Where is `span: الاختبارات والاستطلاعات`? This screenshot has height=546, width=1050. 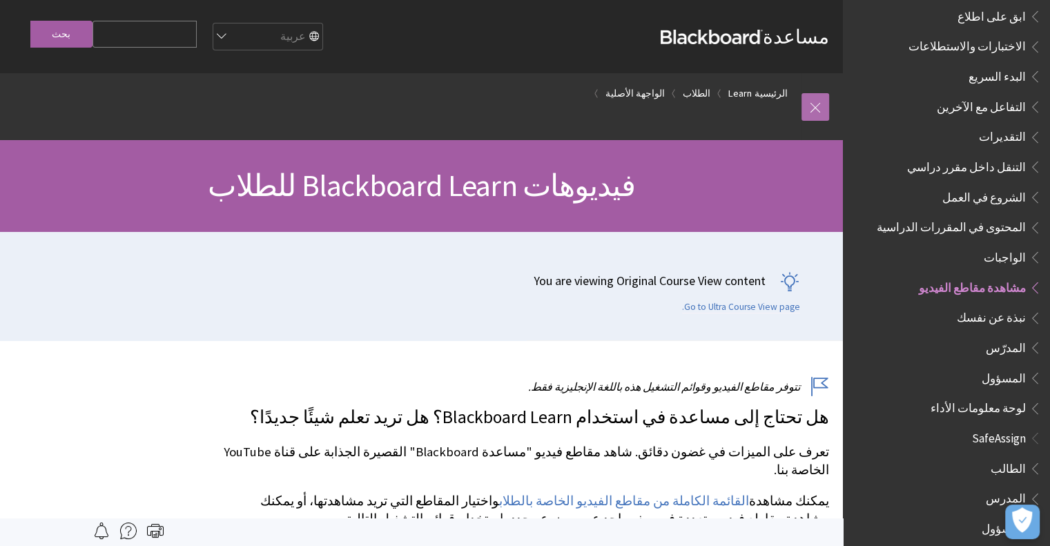 span: الاختبارات والاستطلاعات is located at coordinates (967, 44).